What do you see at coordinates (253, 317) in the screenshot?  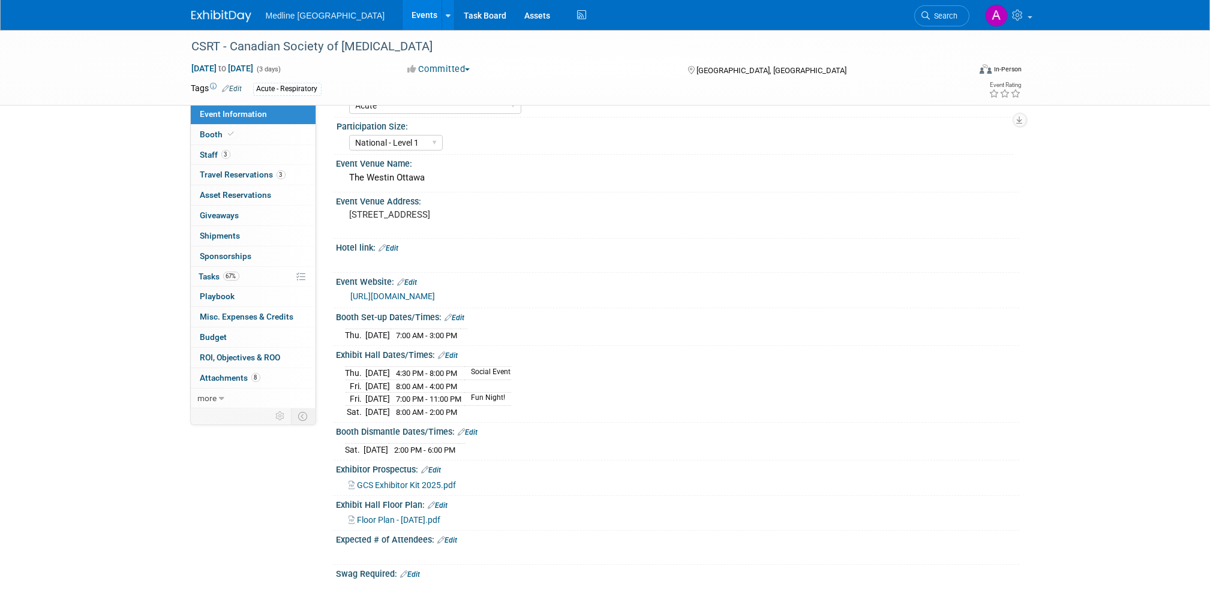 I see `a: Misc. Expenses & Credits` at bounding box center [253, 317].